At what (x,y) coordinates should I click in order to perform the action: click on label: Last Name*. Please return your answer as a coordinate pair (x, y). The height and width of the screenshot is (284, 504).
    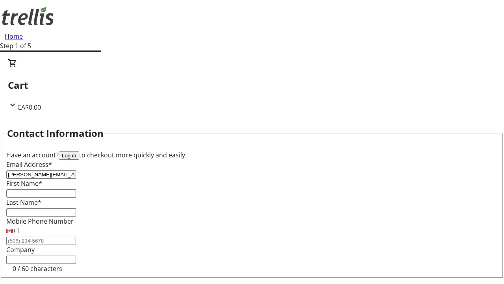
    Looking at the image, I should click on (24, 202).